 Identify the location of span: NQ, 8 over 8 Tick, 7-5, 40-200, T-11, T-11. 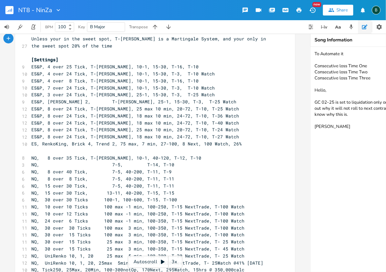
(103, 179).